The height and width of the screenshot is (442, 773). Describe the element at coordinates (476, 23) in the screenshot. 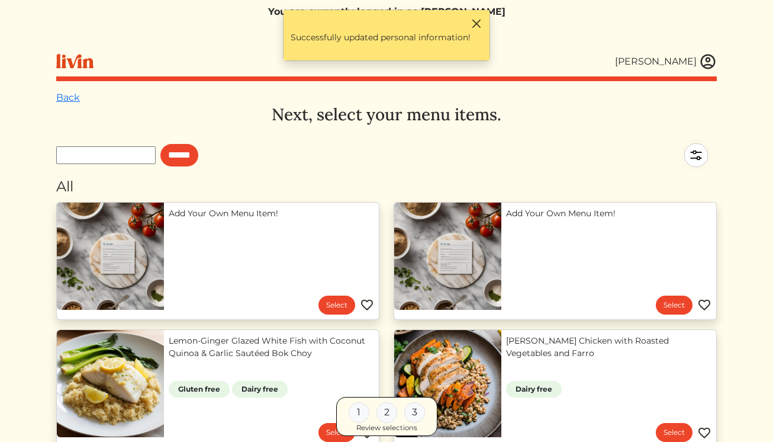

I see `button: Close` at that location.